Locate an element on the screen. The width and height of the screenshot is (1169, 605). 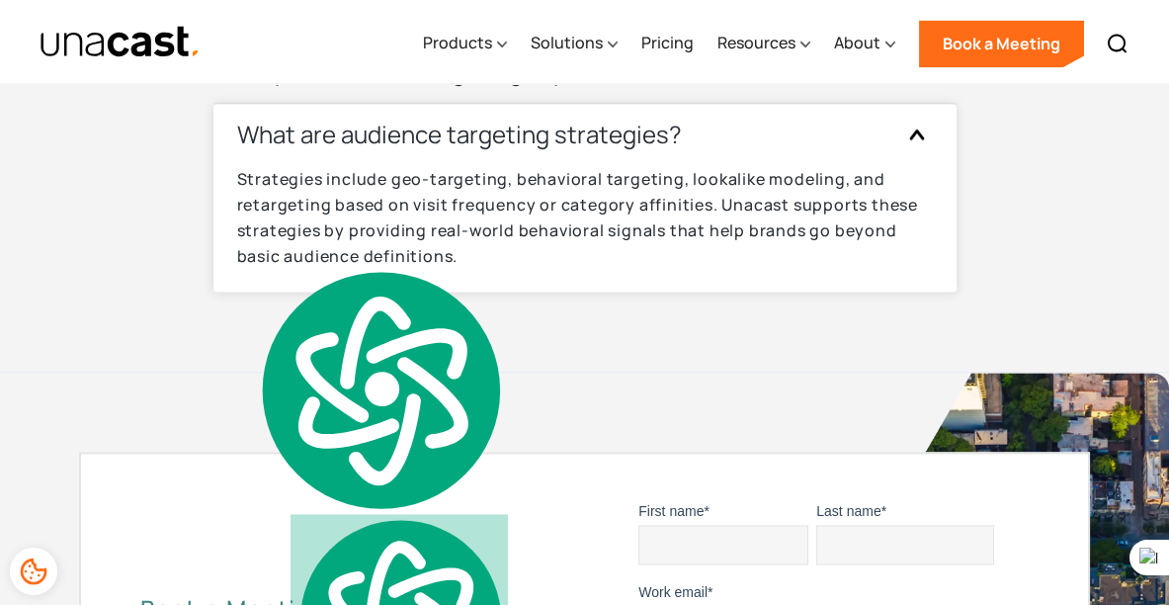
a: Pricing is located at coordinates (667, 43).